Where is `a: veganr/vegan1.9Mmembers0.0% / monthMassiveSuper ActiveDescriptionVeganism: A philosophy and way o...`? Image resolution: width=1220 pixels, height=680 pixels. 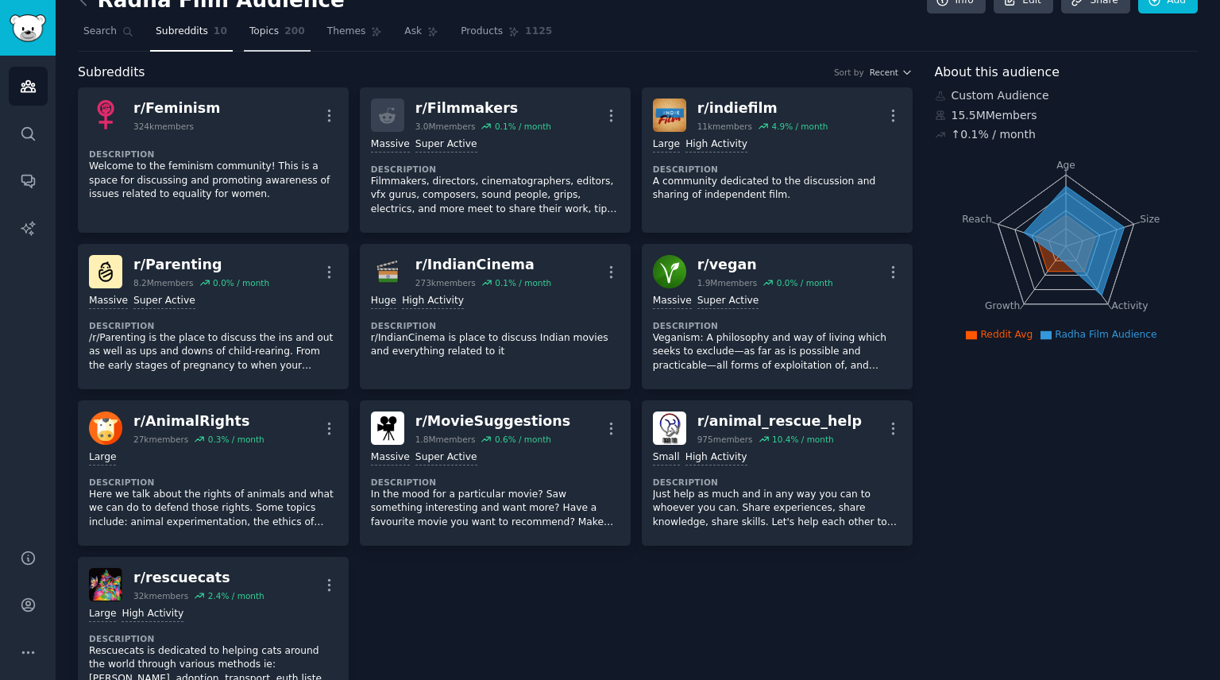
a: veganr/vegan1.9Mmembers0.0% / monthMassiveSuper ActiveDescriptionVeganism: A philosophy and way o... is located at coordinates (777, 316).